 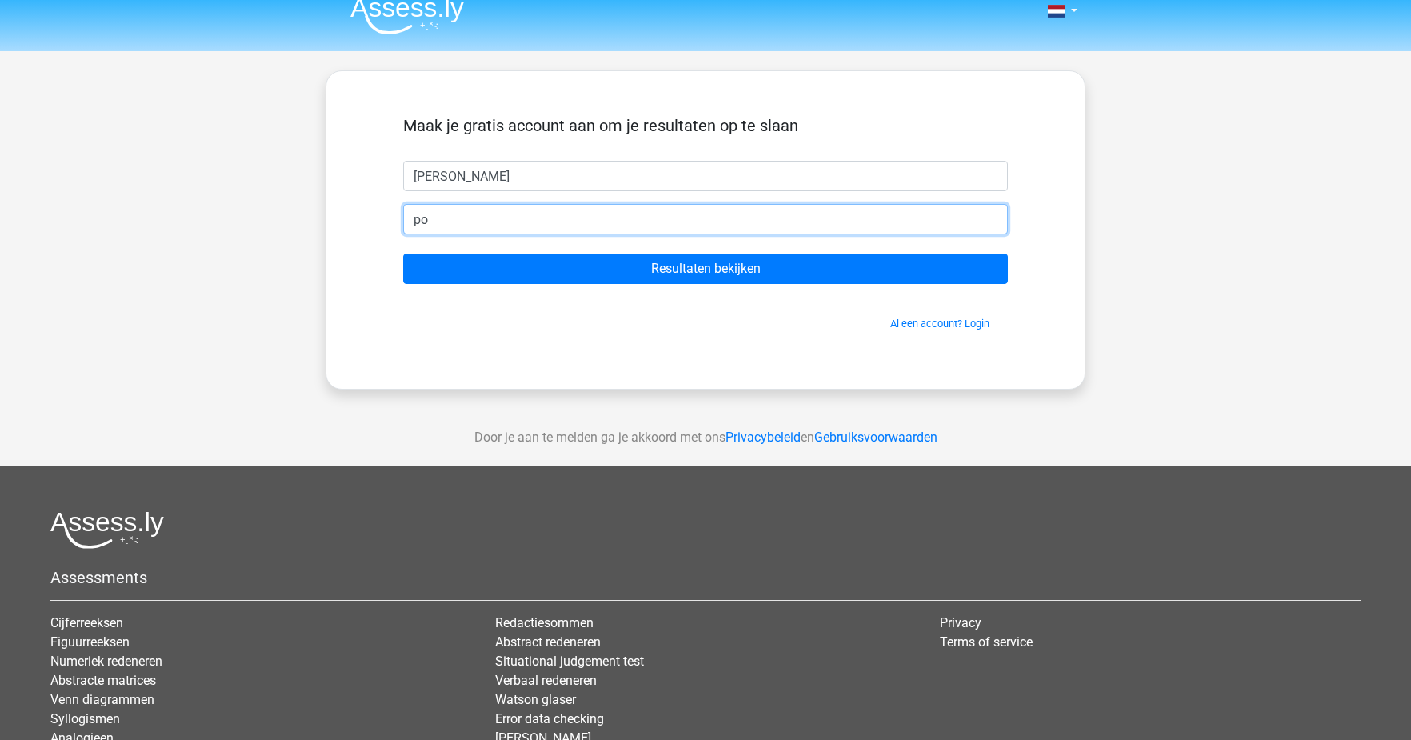 I want to click on a: Situational judgement test, so click(x=570, y=661).